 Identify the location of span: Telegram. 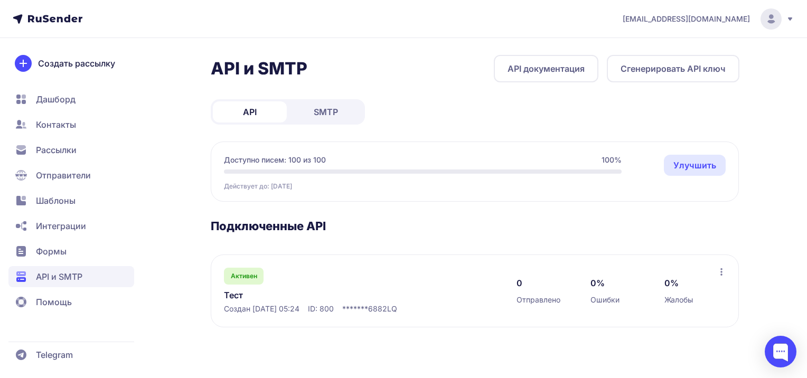
(54, 355).